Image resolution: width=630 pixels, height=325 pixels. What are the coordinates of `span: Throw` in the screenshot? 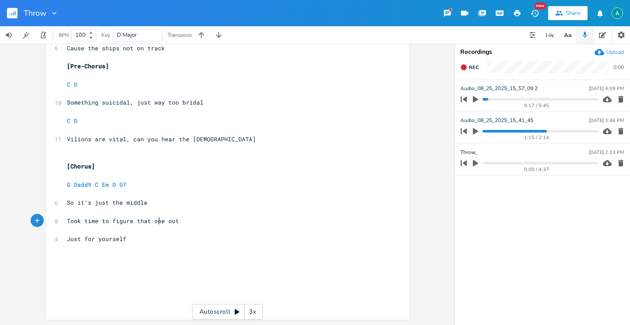 It's located at (35, 13).